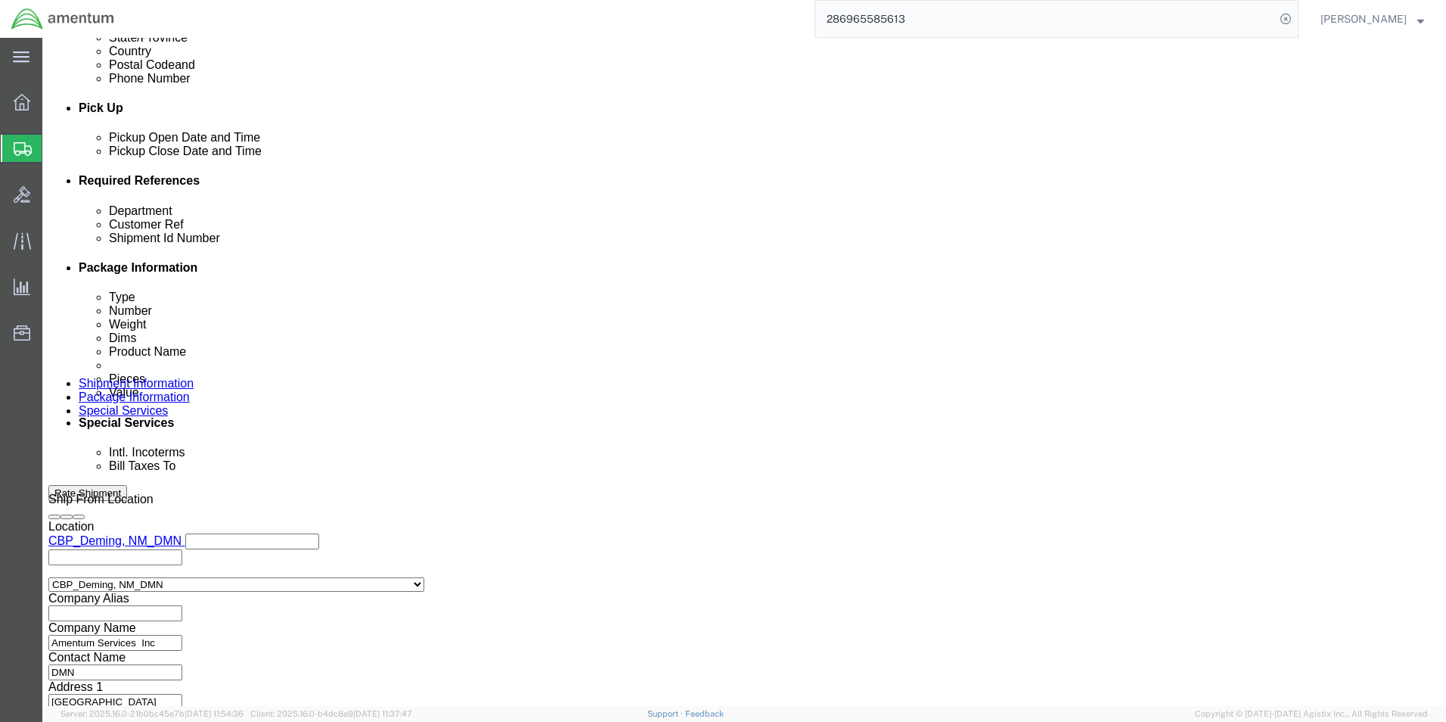 The width and height of the screenshot is (1446, 722). I want to click on span: Client: 2025.16.0-b4dc8a9, so click(331, 713).